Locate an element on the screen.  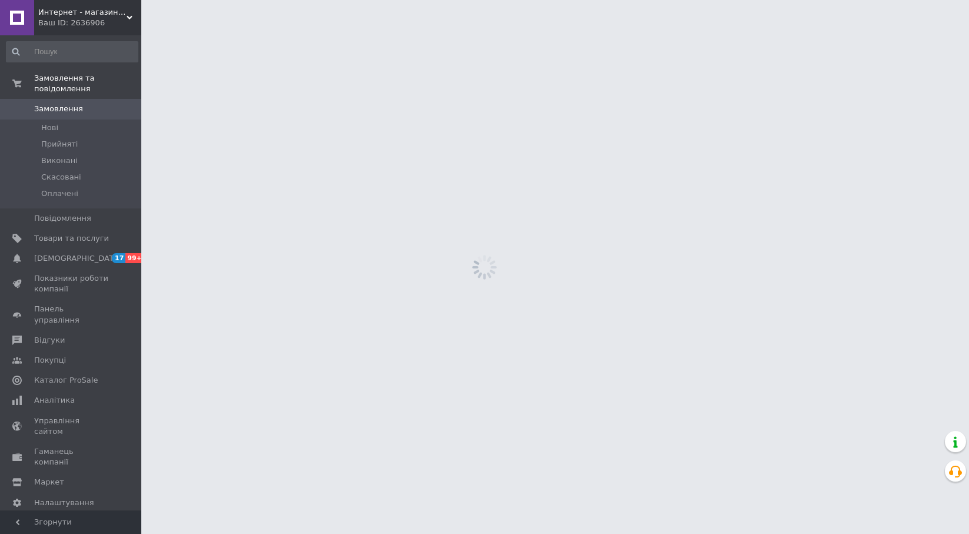
span: Виконані is located at coordinates (59, 161).